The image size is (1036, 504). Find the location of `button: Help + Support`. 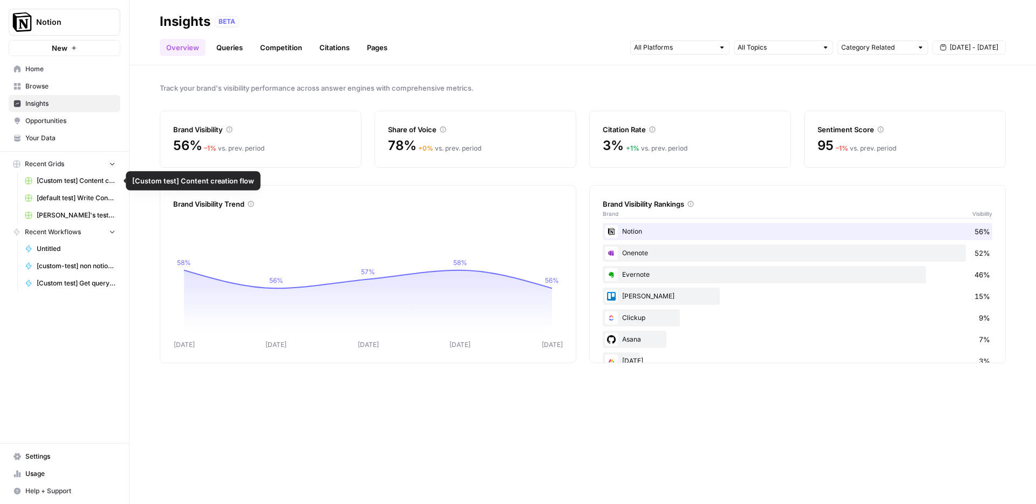

button: Help + Support is located at coordinates (64, 491).